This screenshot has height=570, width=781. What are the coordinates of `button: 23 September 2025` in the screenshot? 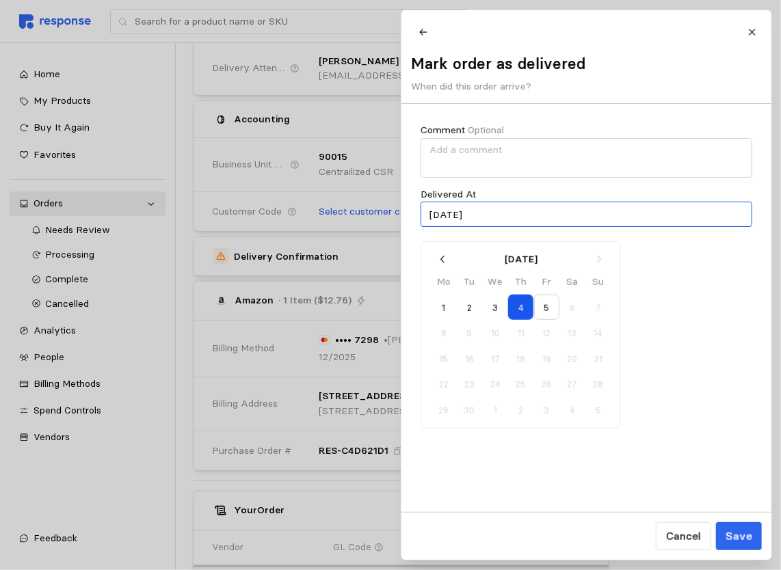 It's located at (469, 385).